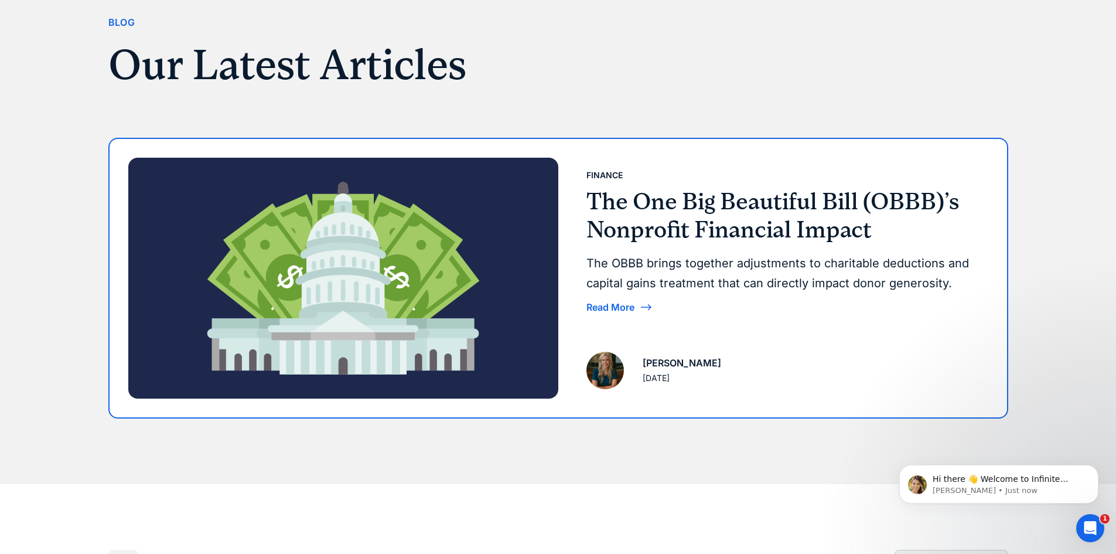 This screenshot has width=1116, height=554. I want to click on h1: Our Latest Articles, so click(408, 65).